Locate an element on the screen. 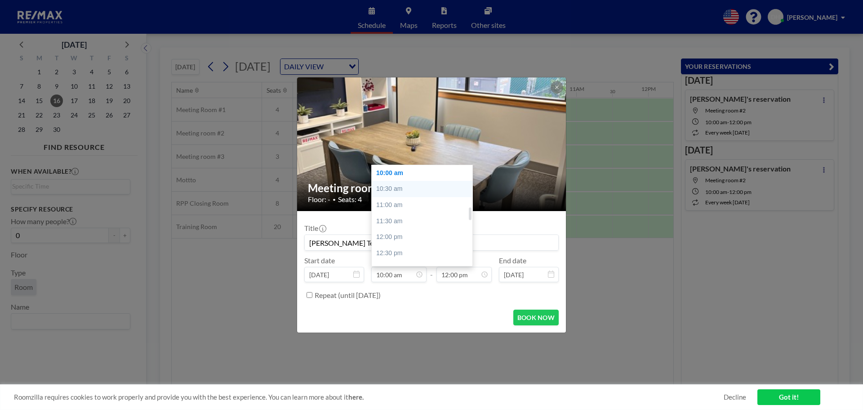 The height and width of the screenshot is (410, 863). div: 01:00 pm is located at coordinates (424, 269).